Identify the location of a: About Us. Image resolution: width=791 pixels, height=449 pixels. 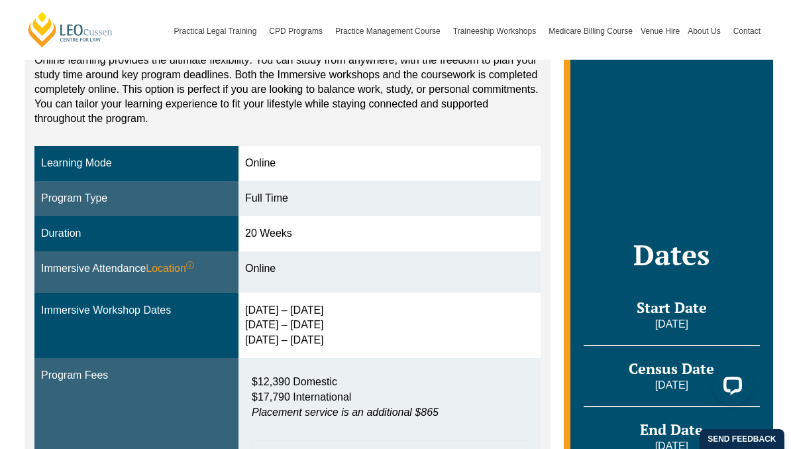
(707, 31).